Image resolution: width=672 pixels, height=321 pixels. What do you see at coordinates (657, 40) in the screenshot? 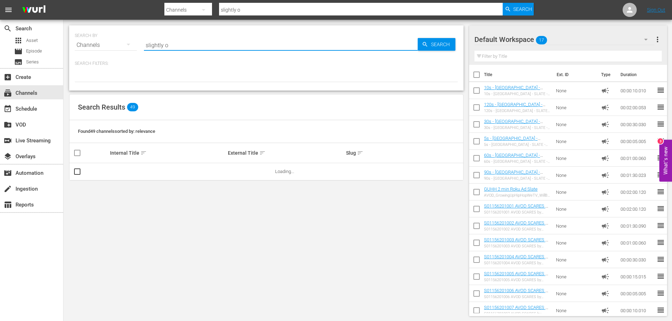
I see `span: more_vert` at bounding box center [657, 40].